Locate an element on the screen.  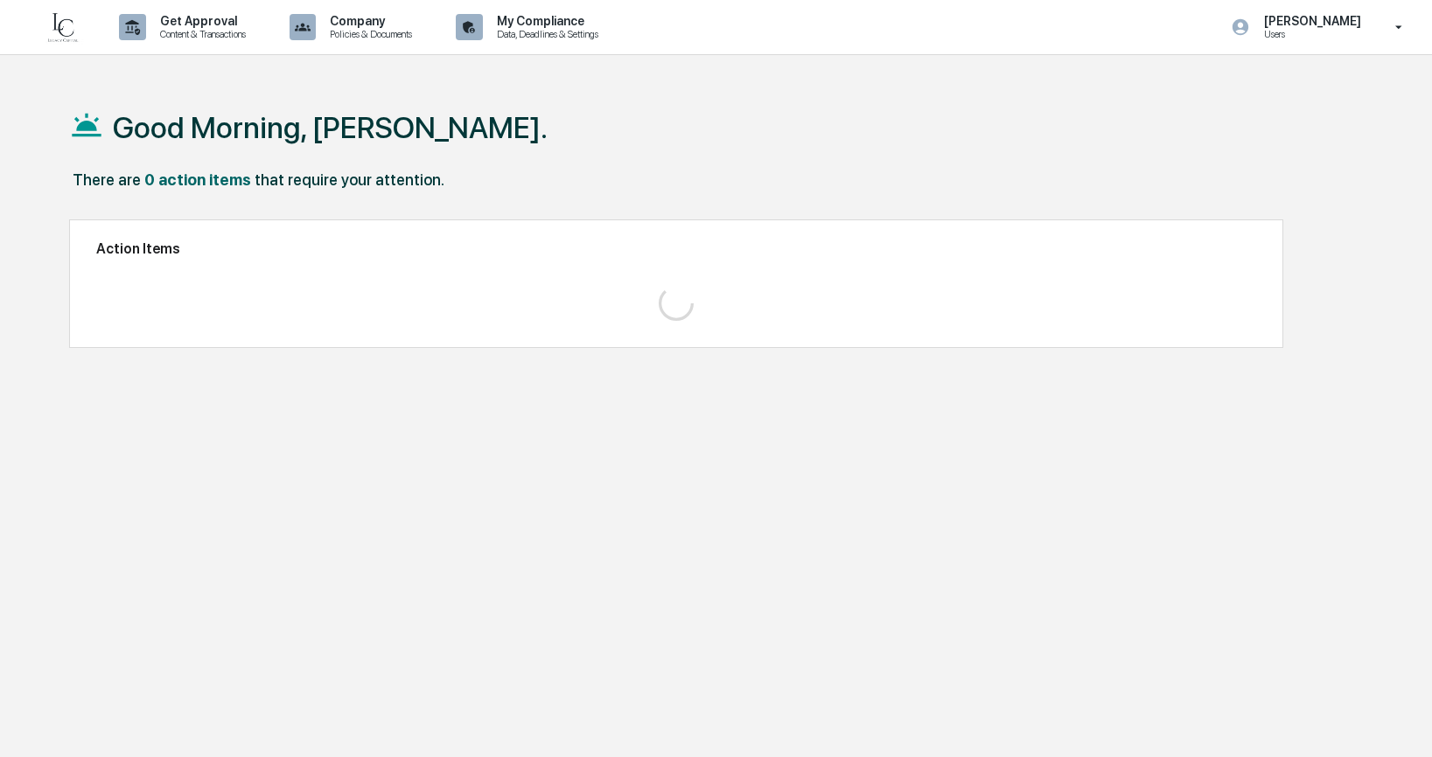
p: Policies & Documents is located at coordinates (368, 34).